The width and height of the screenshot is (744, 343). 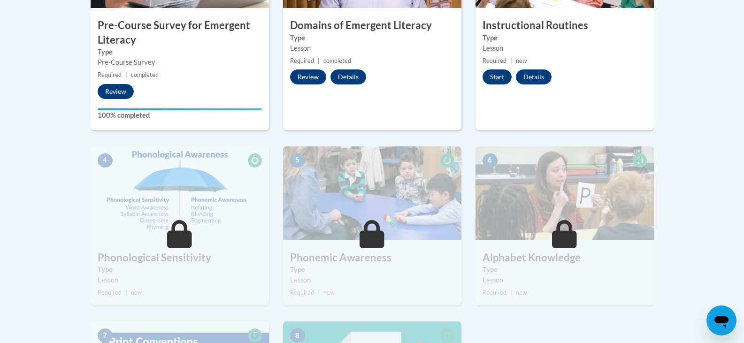 I want to click on h3: Phonemic Awareness, so click(x=372, y=258).